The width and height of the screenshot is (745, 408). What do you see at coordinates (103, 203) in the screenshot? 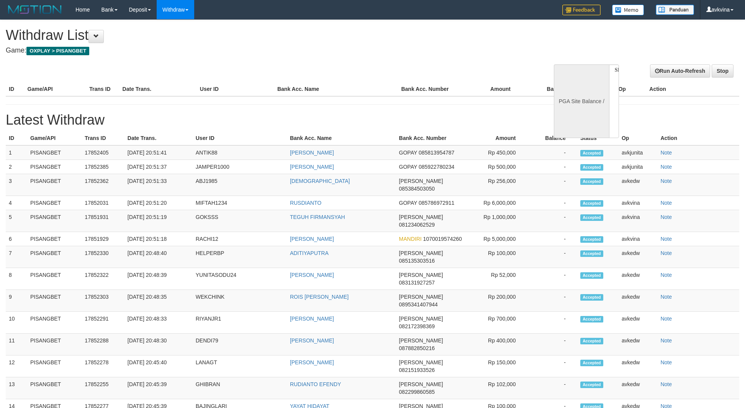
I see `td: 17852031` at bounding box center [103, 203].